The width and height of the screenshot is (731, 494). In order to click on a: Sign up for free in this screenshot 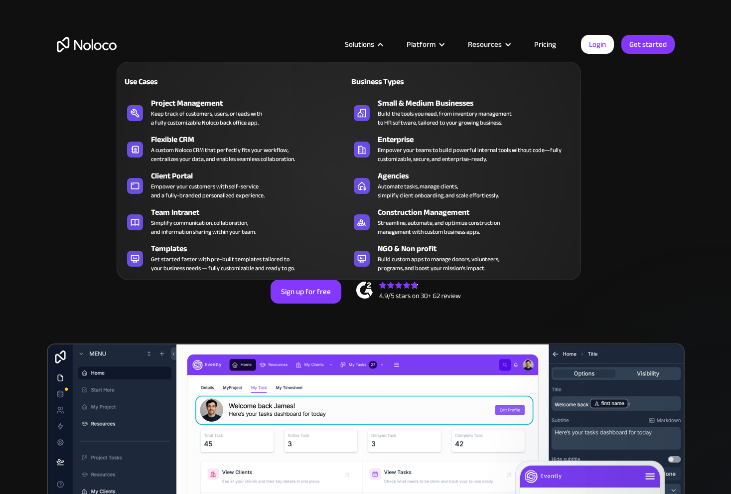, I will do `click(306, 292)`.